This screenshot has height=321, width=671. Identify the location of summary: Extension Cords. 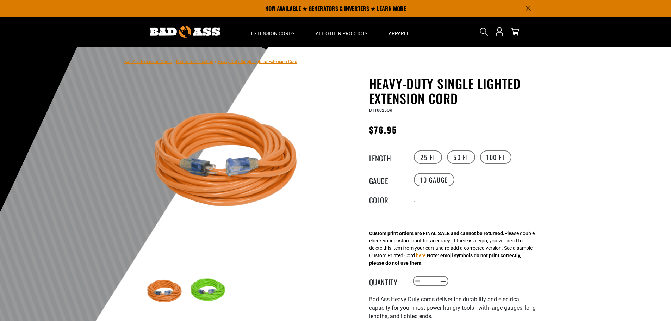
(273, 32).